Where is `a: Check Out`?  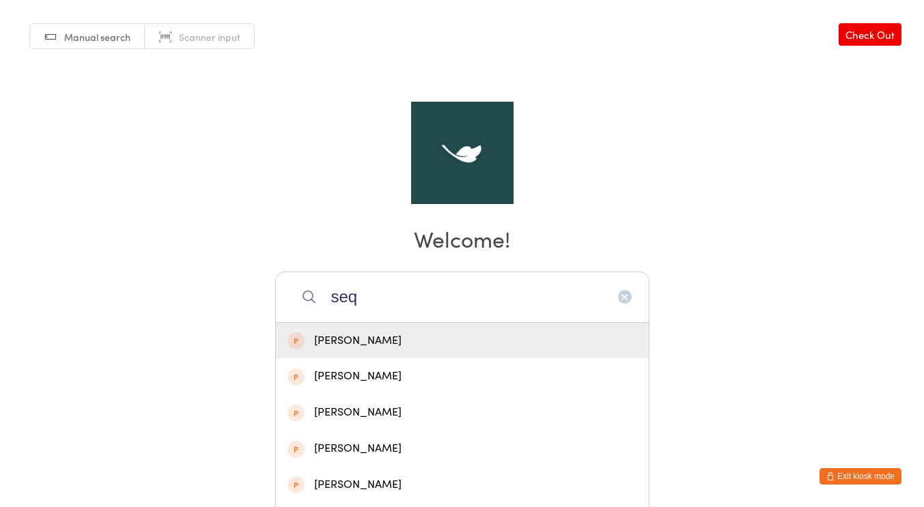
a: Check Out is located at coordinates (870, 34).